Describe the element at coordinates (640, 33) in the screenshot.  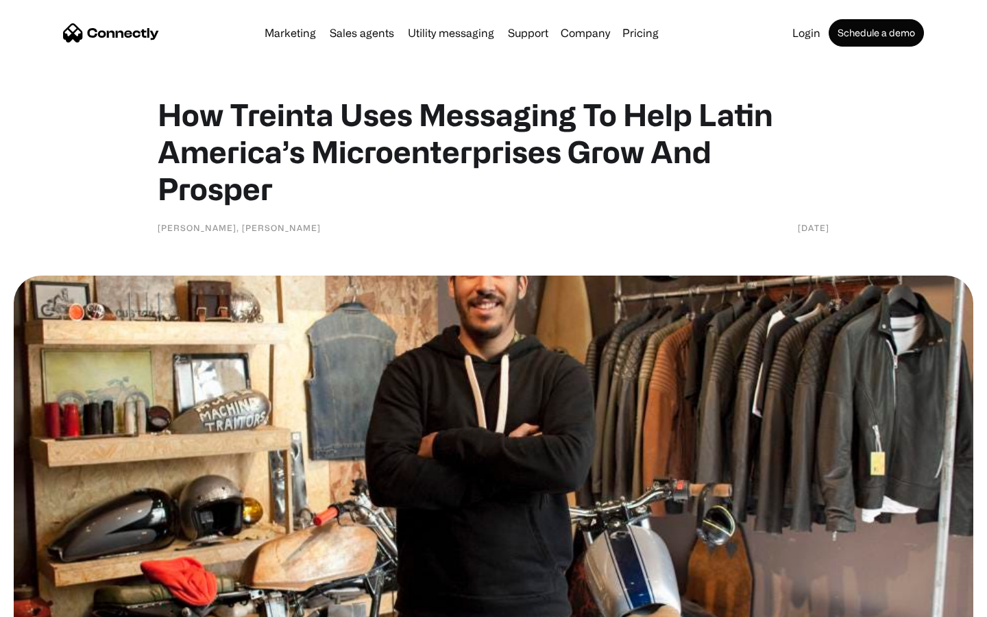
I see `a: Pricing` at that location.